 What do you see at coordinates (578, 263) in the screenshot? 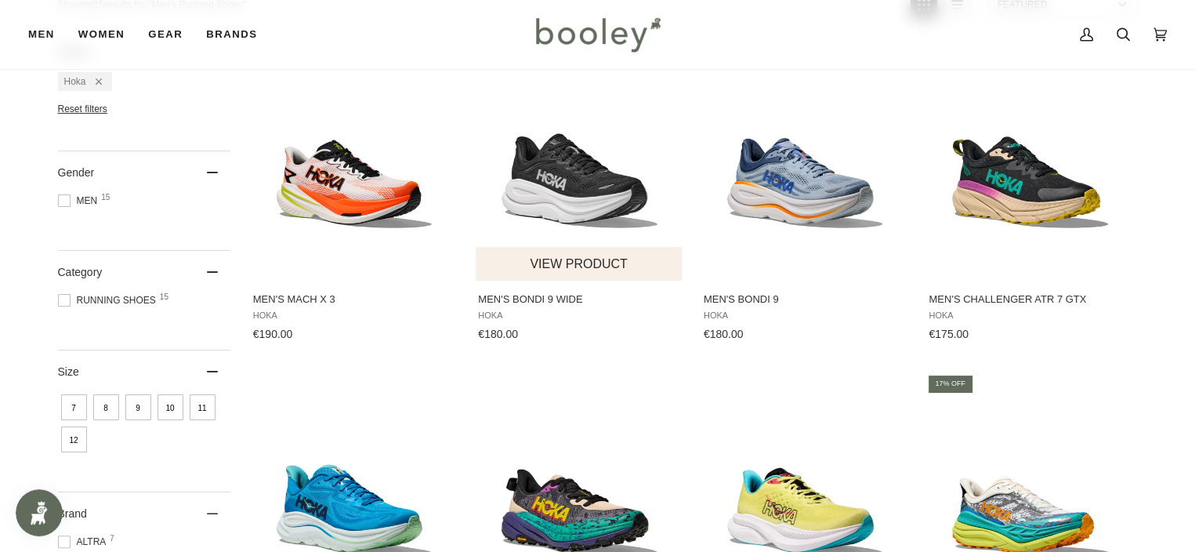
I see `button: View product` at bounding box center [578, 263].